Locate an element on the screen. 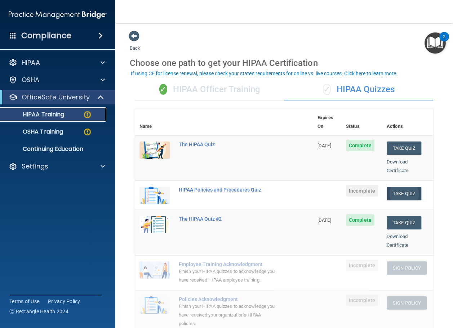 The image size is (453, 328). div: The HIPAA Quiz is located at coordinates (228, 144).